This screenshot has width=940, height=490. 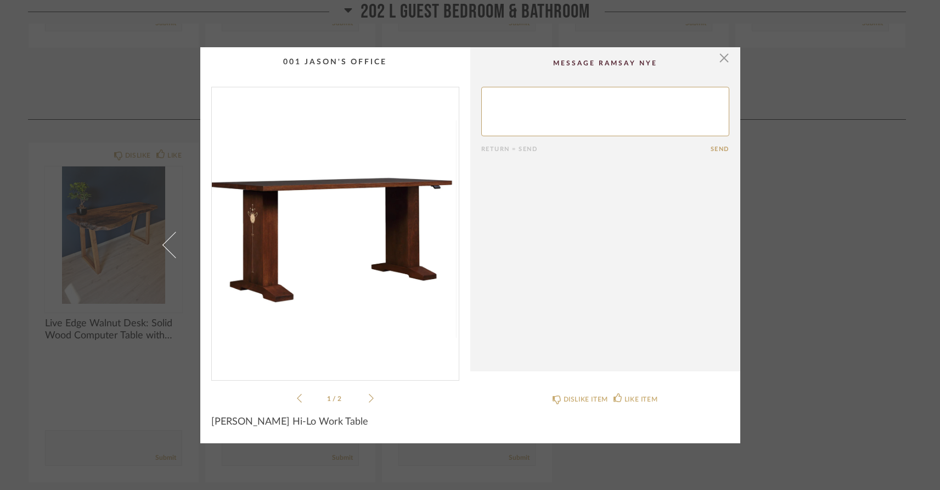 I want to click on div: LIKE ITEM, so click(x=641, y=399).